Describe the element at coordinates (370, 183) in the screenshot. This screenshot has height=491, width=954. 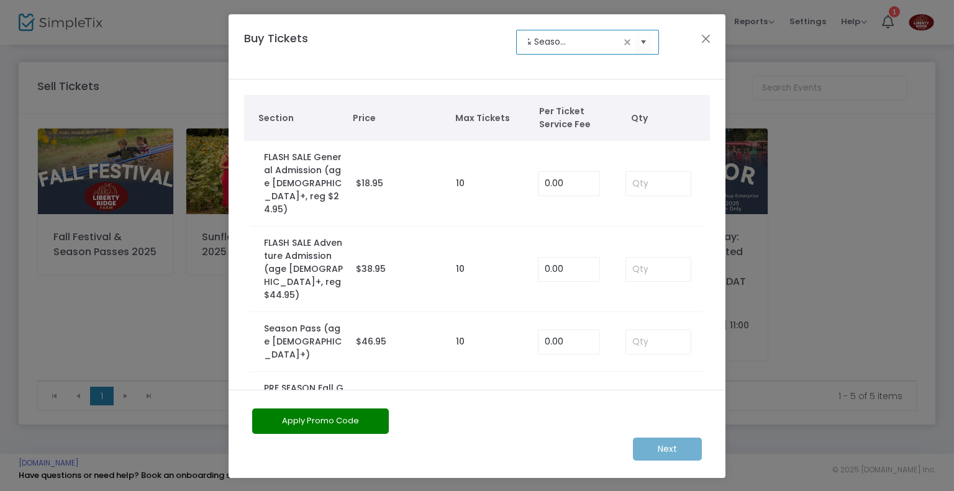
I see `span: $18.95` at that location.